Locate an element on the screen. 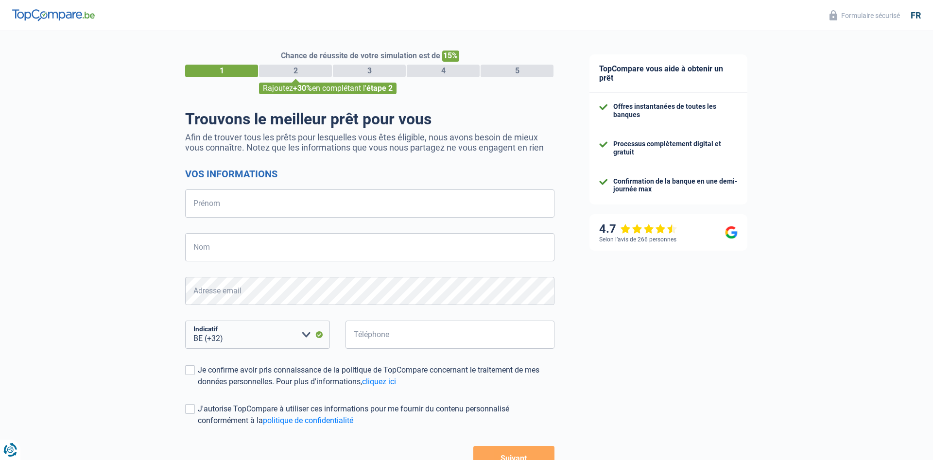 The image size is (933, 460). div: 3 is located at coordinates (369, 71).